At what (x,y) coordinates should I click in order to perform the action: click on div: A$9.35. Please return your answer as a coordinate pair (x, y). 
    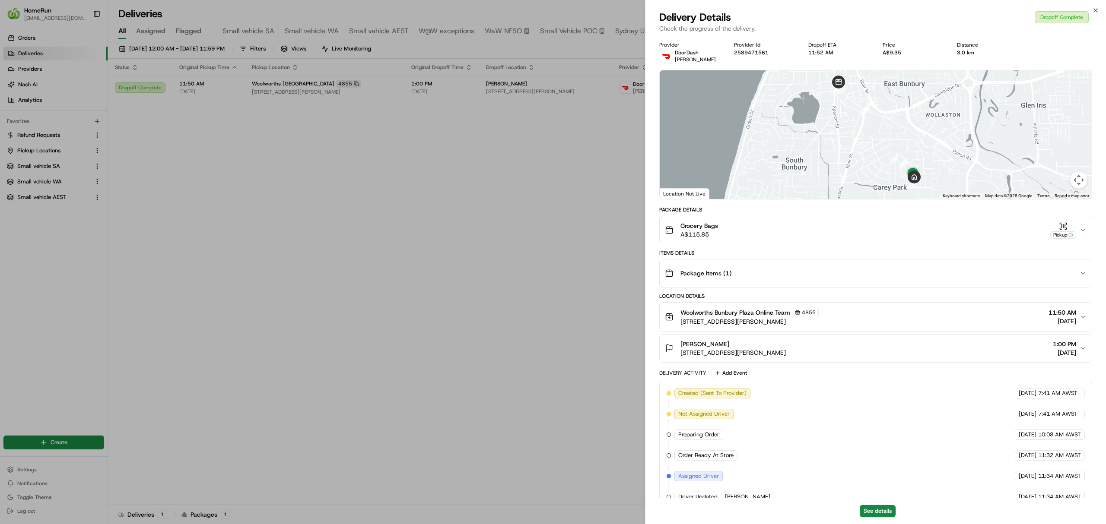
    Looking at the image, I should click on (913, 53).